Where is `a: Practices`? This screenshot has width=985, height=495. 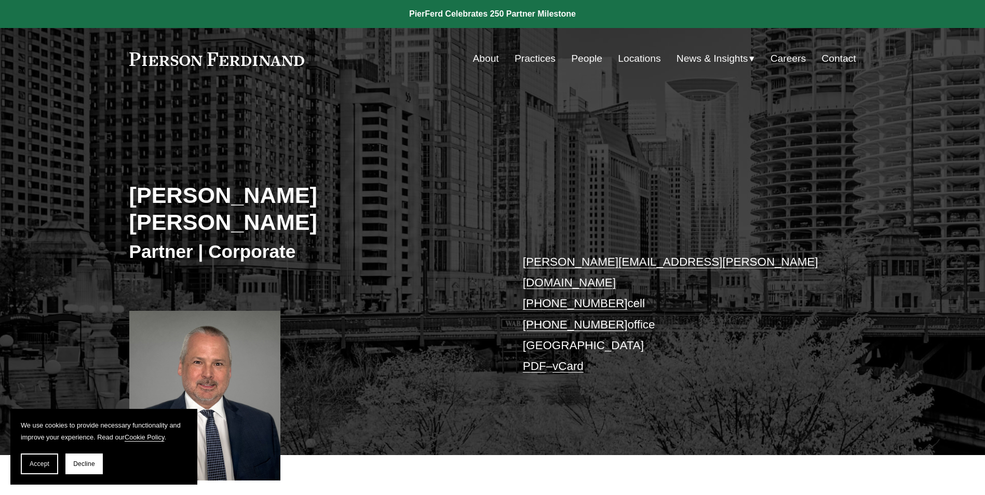 a: Practices is located at coordinates (535, 59).